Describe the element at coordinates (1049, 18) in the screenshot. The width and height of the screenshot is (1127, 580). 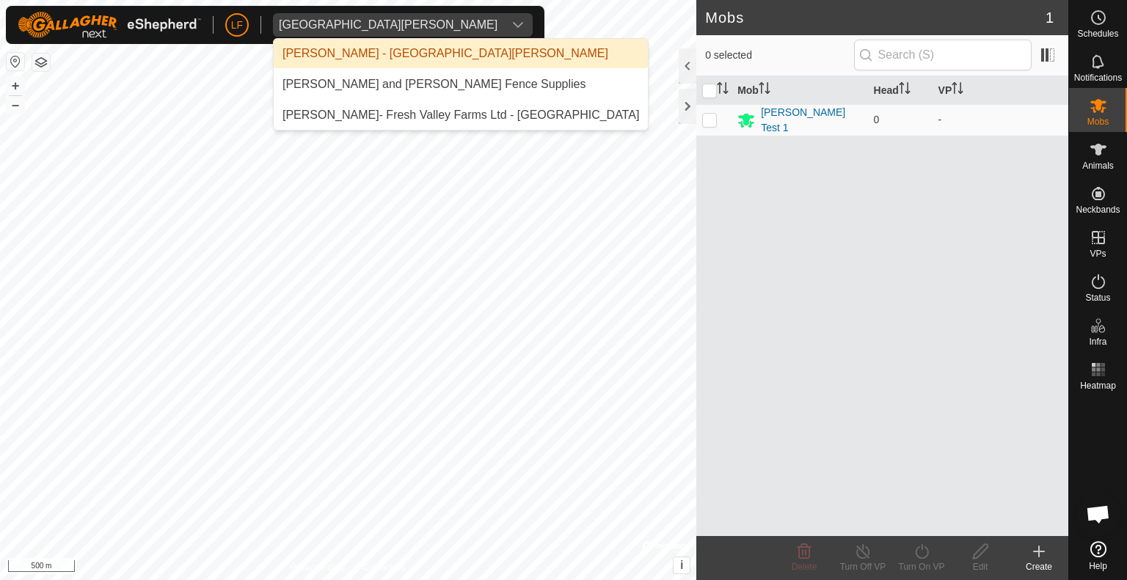
I see `span: 1` at that location.